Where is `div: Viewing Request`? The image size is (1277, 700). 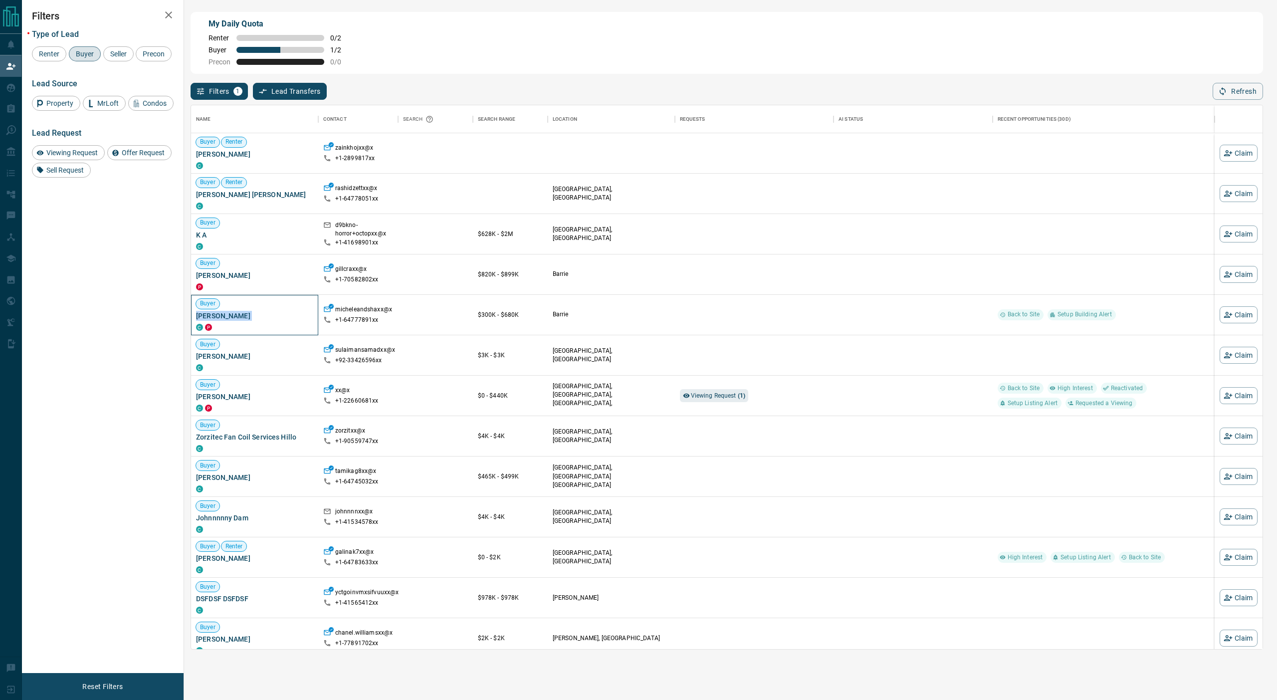 div: Viewing Request is located at coordinates (68, 153).